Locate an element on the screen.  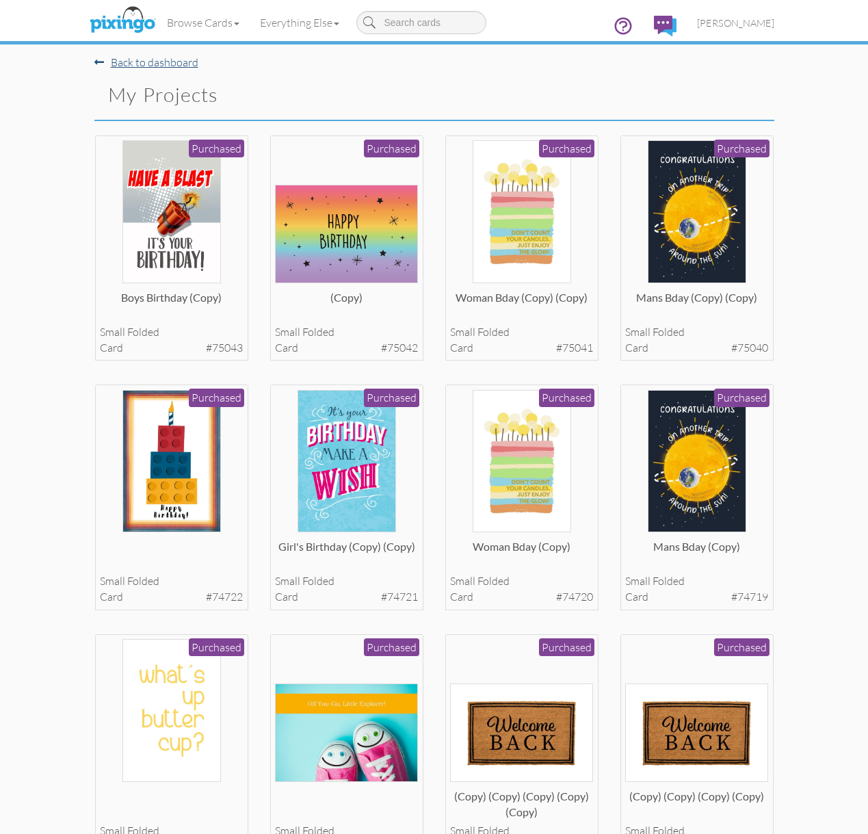
img: 135863-1-1758120646253-015a27b8916501b0-qa.jpg is located at coordinates (522, 211).